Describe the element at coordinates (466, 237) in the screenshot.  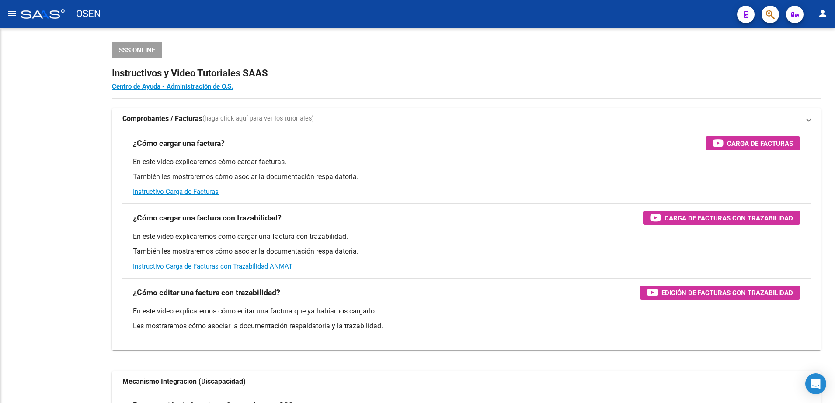
I see `p: En este video explicaremos cómo cargar una factura con trazabilidad.` at that location.